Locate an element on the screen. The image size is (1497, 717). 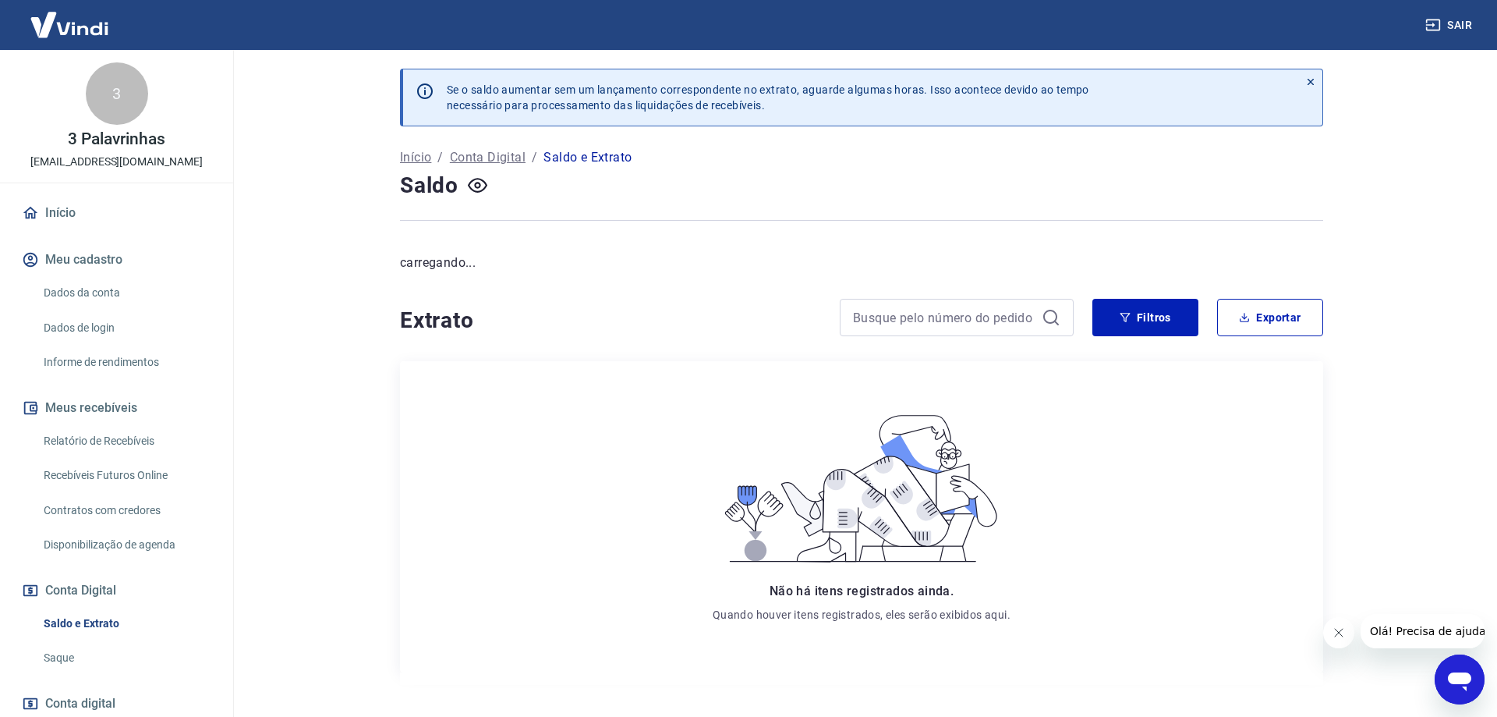
a: Contratos com credores is located at coordinates (126, 510).